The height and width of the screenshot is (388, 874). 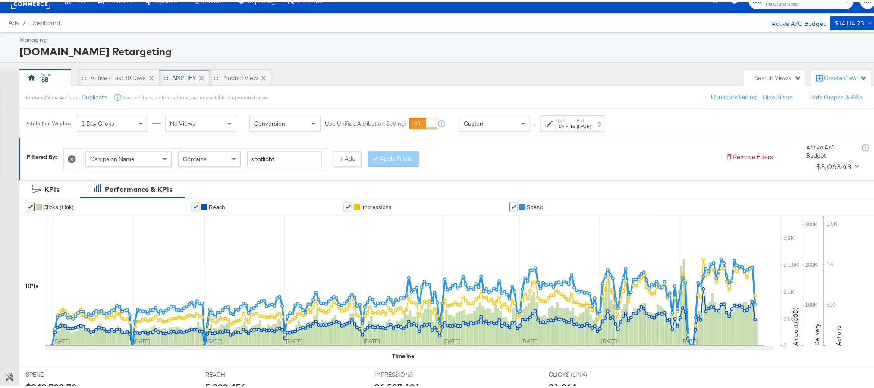 I want to click on span: Conversion, so click(x=270, y=121).